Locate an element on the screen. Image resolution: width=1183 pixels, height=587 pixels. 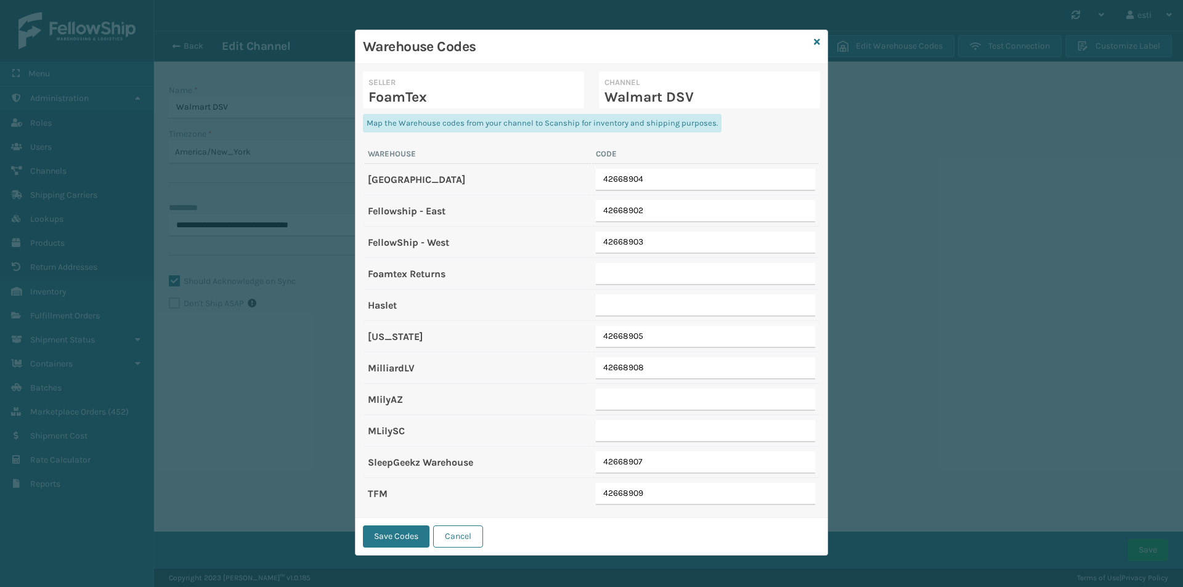
label: Foamtex Returns is located at coordinates (407, 273).